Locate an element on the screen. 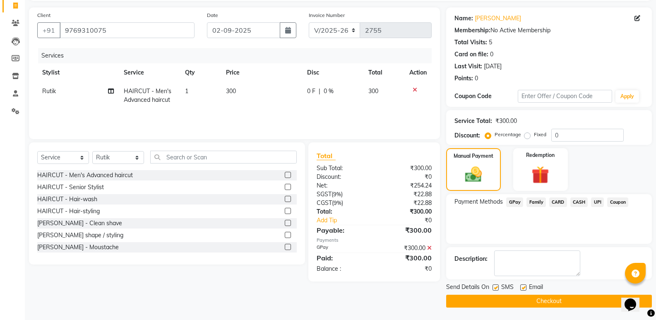  div: Card on file: is located at coordinates (471, 54).